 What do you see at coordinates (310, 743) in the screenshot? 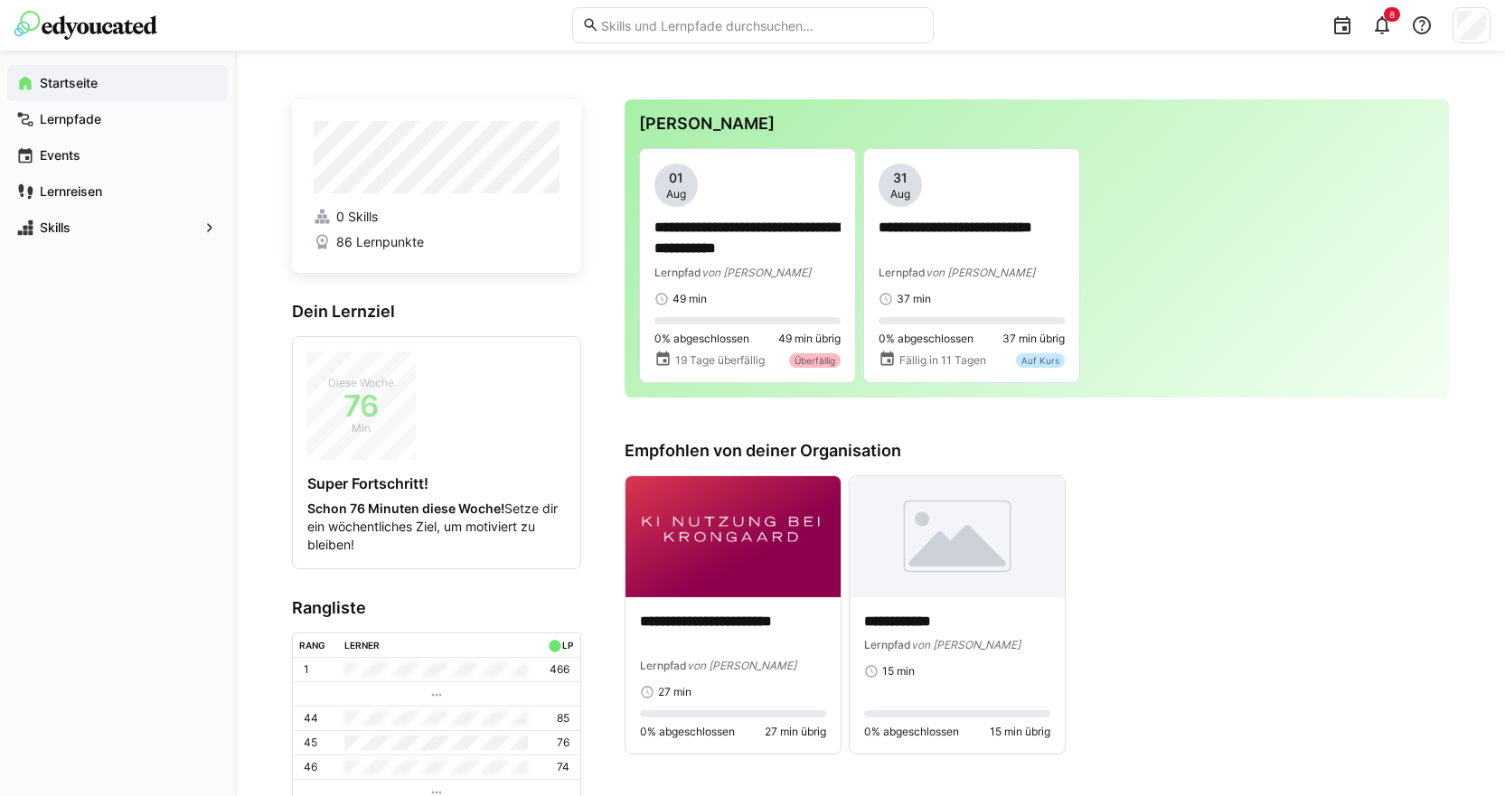
I see `p: 45` at bounding box center [310, 743].